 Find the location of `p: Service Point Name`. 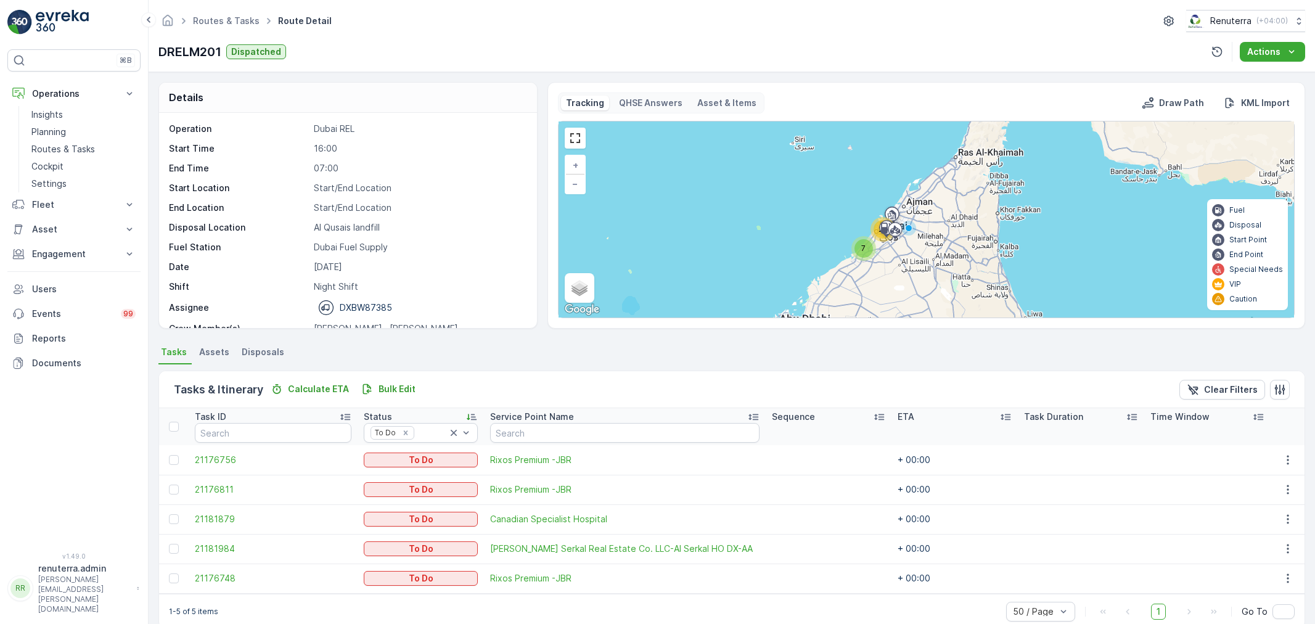

p: Service Point Name is located at coordinates (532, 417).